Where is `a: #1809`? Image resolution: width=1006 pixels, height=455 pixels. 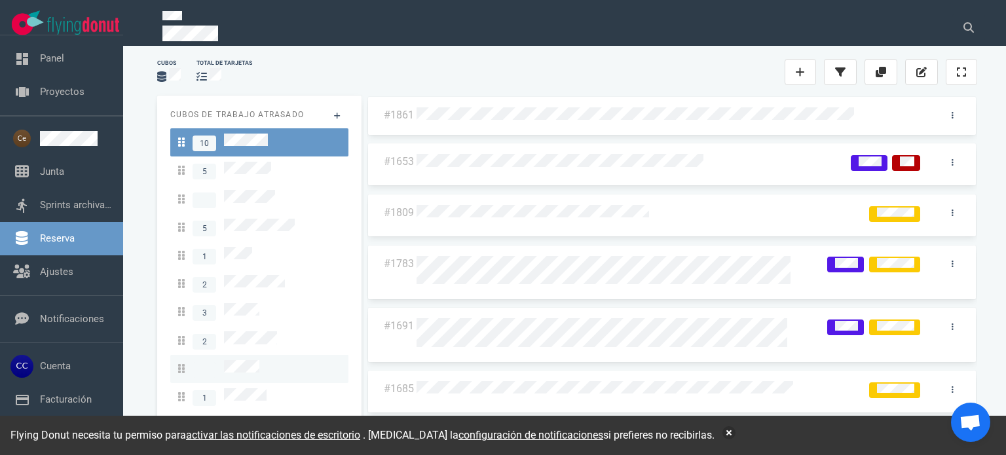 a: #1809 is located at coordinates (399, 212).